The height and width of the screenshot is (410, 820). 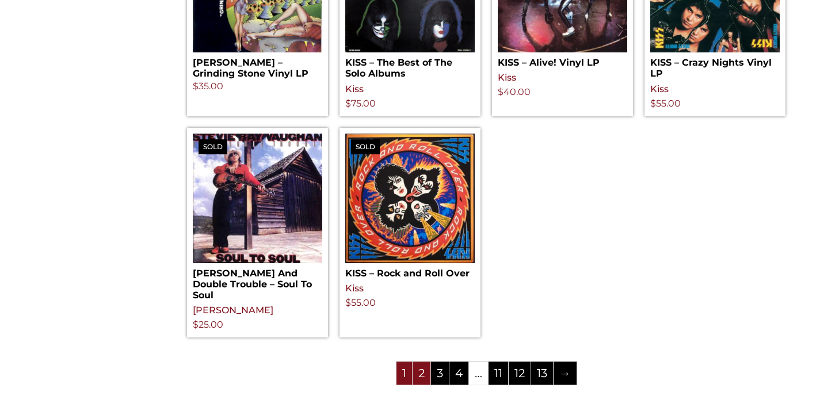 What do you see at coordinates (410, 198) in the screenshot?
I see `img: KISS – Rock and Roll Over` at bounding box center [410, 198].